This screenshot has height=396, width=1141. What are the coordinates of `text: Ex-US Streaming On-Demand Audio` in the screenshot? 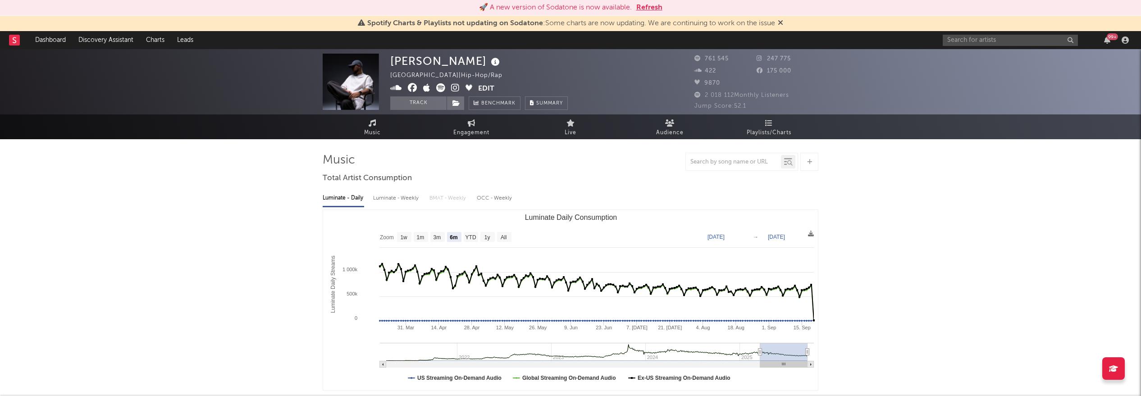 It's located at (684, 378).